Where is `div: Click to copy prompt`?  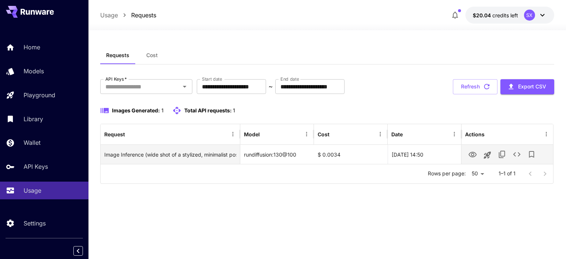
div: Click to copy prompt is located at coordinates (170, 154).